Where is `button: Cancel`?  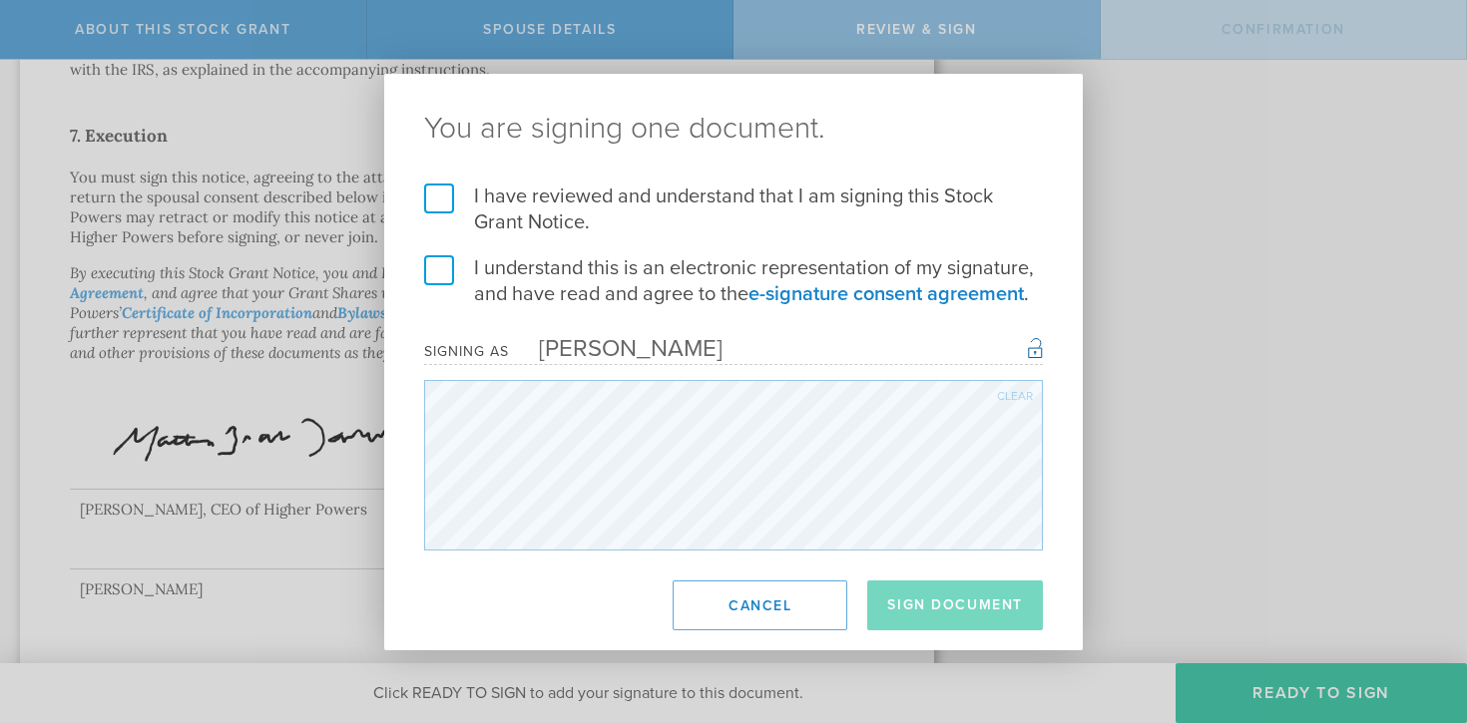
button: Cancel is located at coordinates (759, 606).